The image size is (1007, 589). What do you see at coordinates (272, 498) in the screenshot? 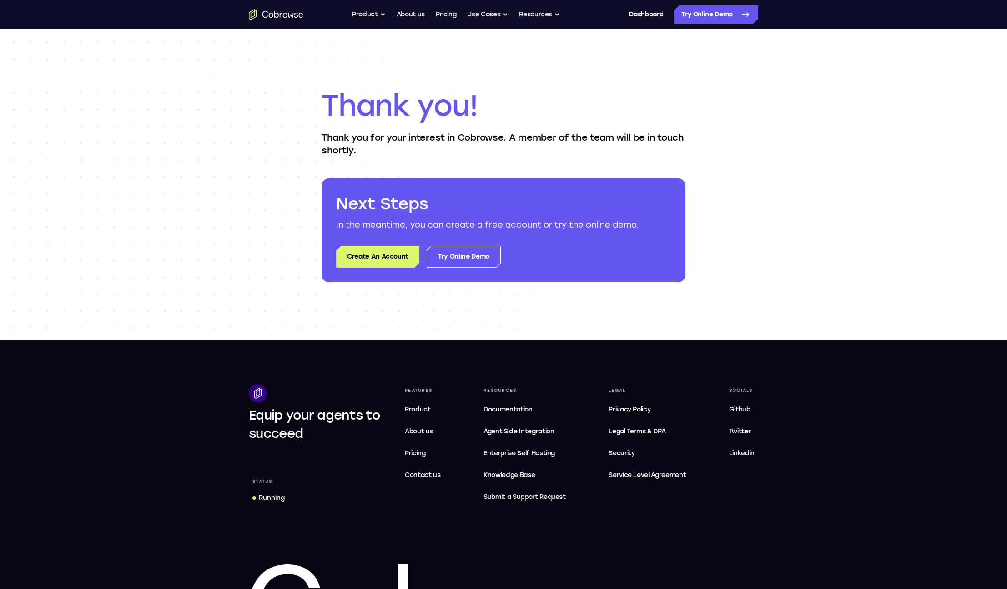
I see `div: Running` at bounding box center [272, 498].